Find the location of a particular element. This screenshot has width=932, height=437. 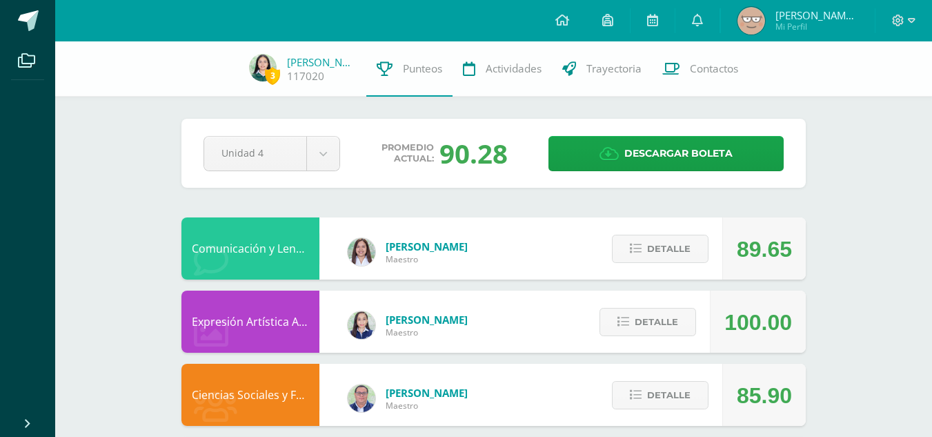

a: Actividades is located at coordinates (502, 69).